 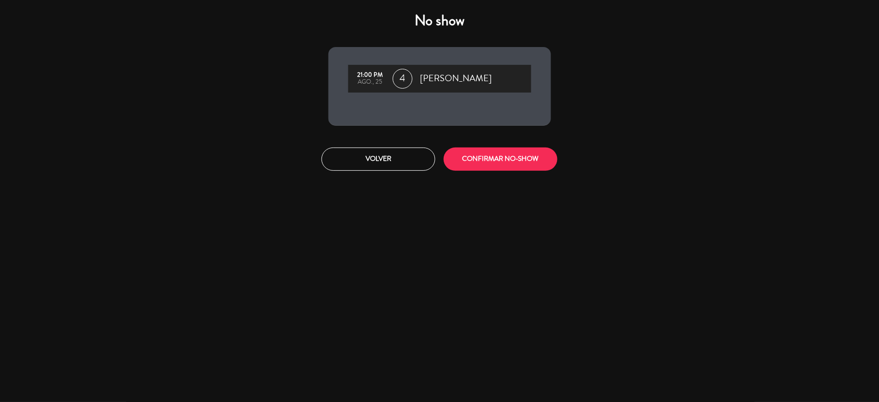 I want to click on h4: No show, so click(x=440, y=21).